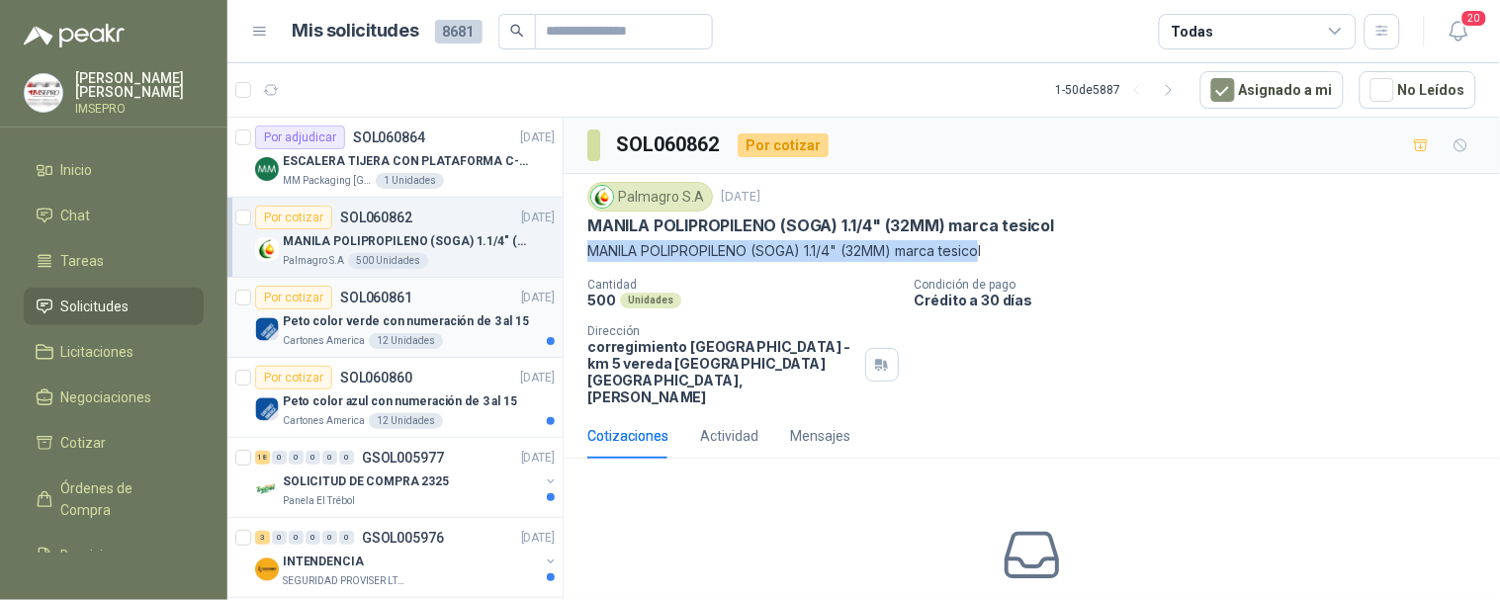  Describe the element at coordinates (77, 170) in the screenshot. I see `span: Inicio` at that location.